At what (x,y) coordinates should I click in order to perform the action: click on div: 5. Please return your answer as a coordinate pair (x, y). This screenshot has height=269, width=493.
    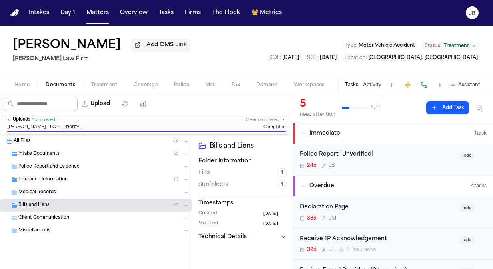
    Looking at the image, I should click on (317, 104).